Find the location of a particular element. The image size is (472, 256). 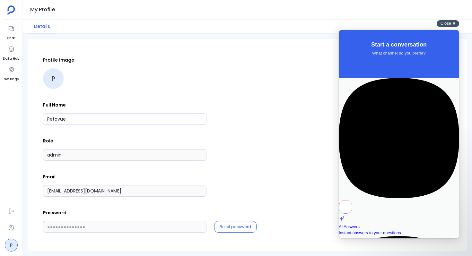

input: Full Name is located at coordinates (124, 119).